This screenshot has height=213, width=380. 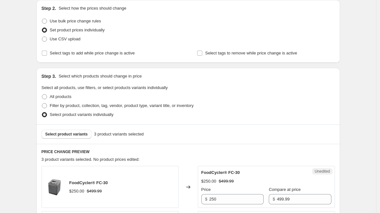 I want to click on h2: Step 2., so click(x=49, y=8).